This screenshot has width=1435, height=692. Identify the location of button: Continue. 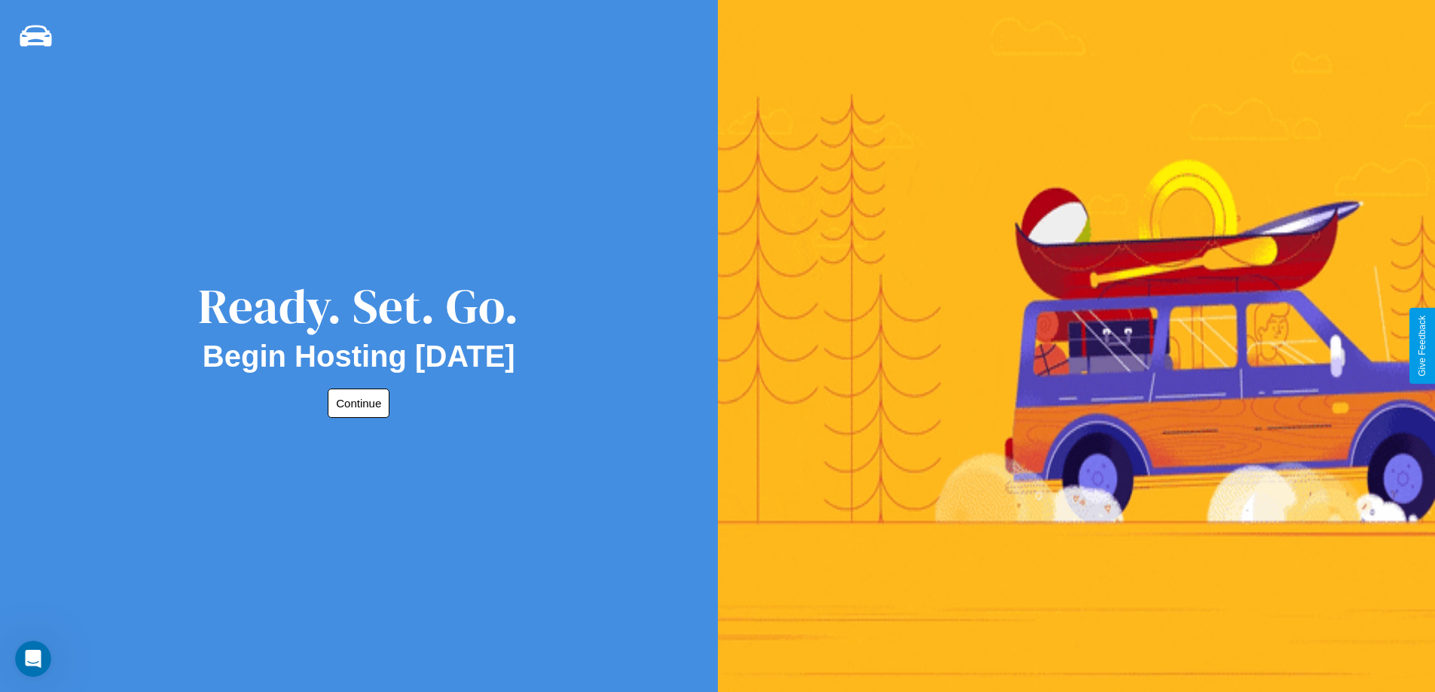
(358, 403).